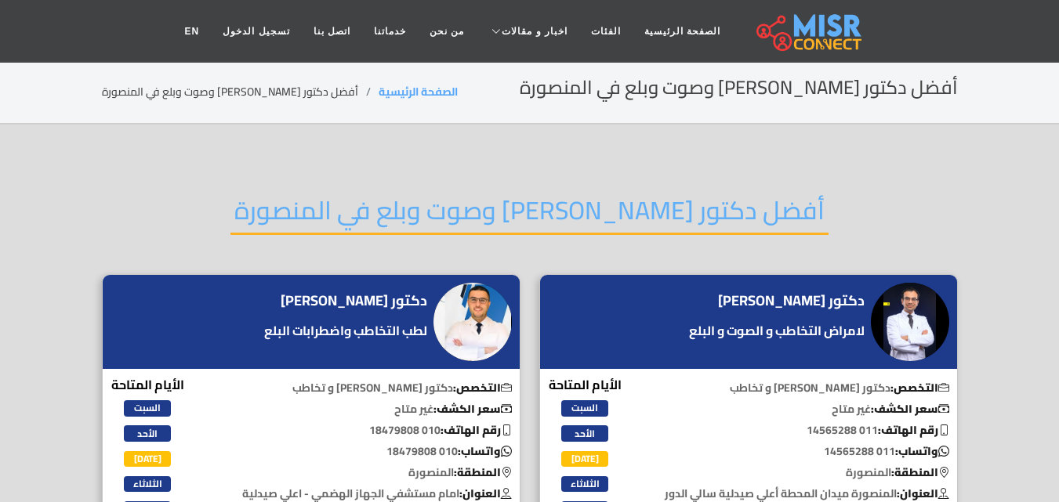  I want to click on a: الفئات, so click(606, 31).